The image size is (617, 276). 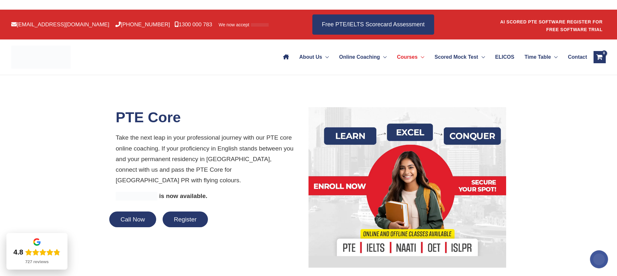 I want to click on span: Scored Mock Test, so click(x=456, y=57).